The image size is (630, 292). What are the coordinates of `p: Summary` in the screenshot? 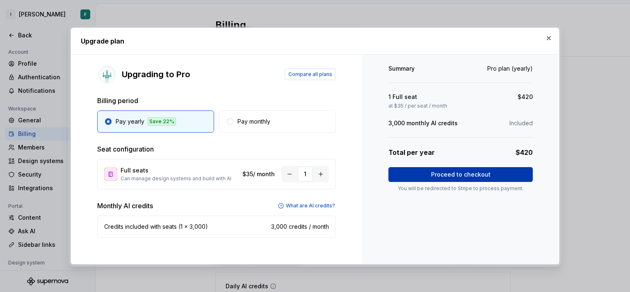 It's located at (402, 69).